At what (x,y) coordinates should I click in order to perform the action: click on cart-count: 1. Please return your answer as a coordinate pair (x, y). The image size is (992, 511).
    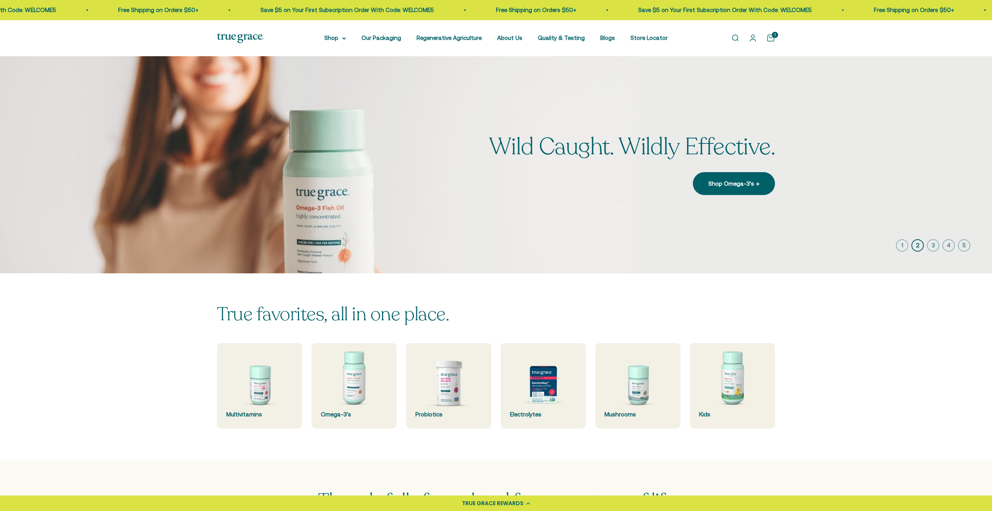
    Looking at the image, I should click on (775, 35).